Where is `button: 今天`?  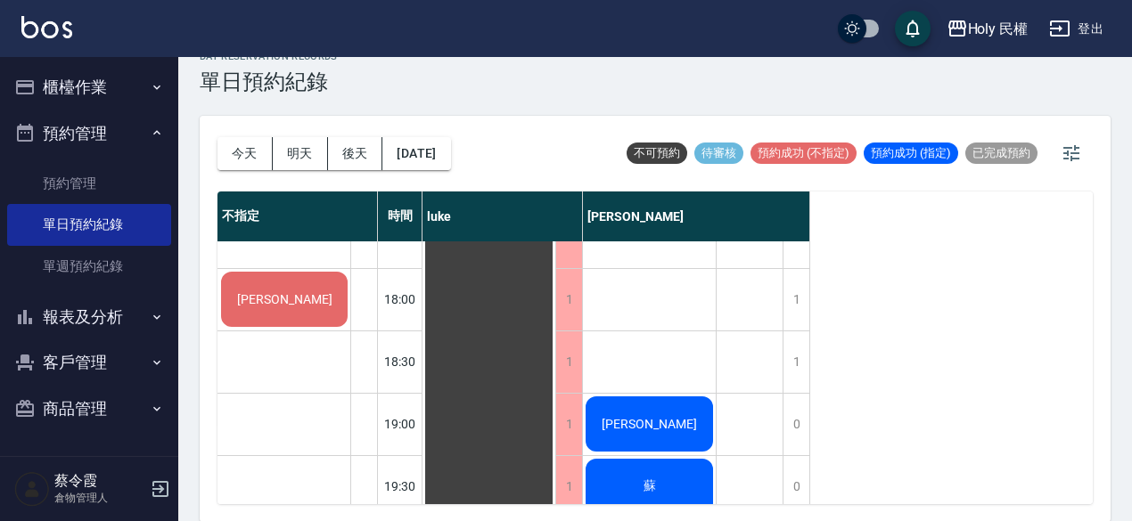
button: 今天 is located at coordinates (245, 153).